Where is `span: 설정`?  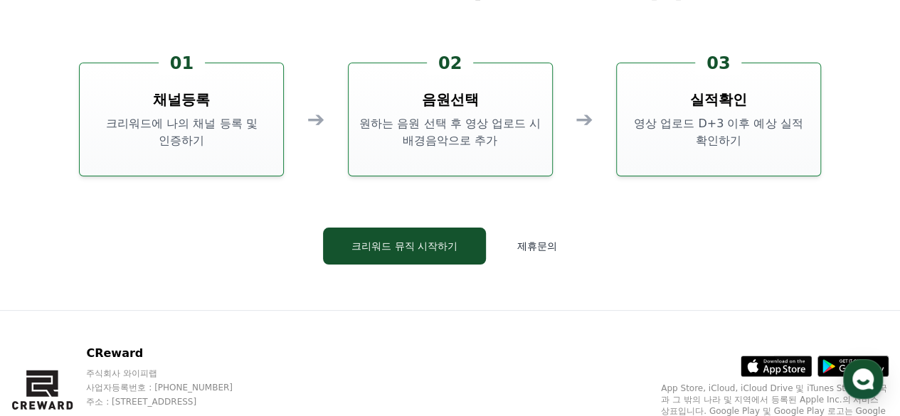
span: 설정 is located at coordinates (228, 325).